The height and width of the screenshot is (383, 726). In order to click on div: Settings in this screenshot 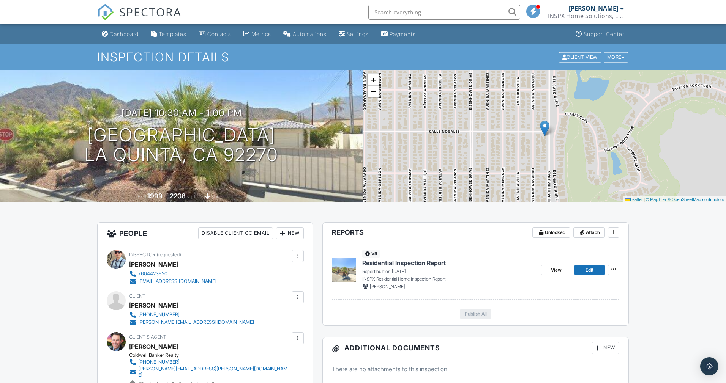, I will do `click(357, 34)`.